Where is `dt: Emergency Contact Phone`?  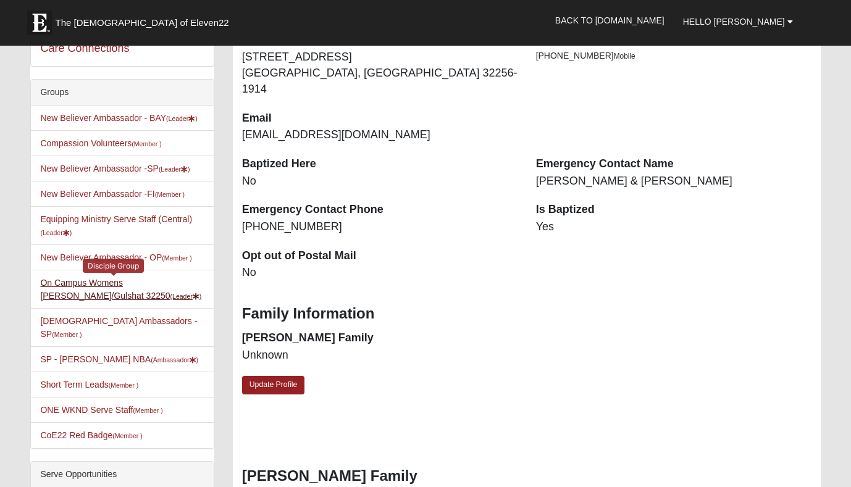 dt: Emergency Contact Phone is located at coordinates (380, 210).